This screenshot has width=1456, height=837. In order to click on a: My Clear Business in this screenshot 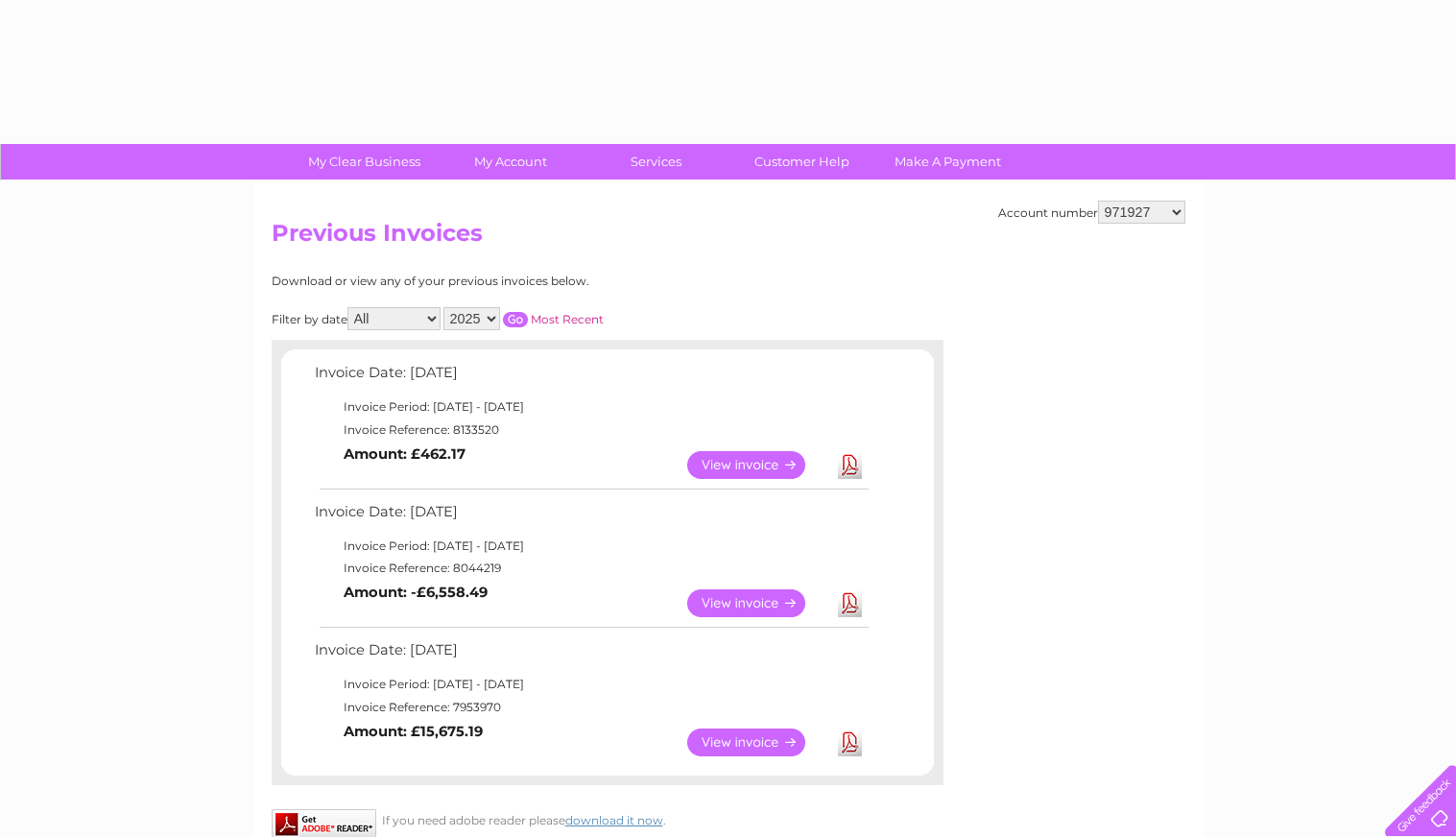, I will do `click(364, 162)`.